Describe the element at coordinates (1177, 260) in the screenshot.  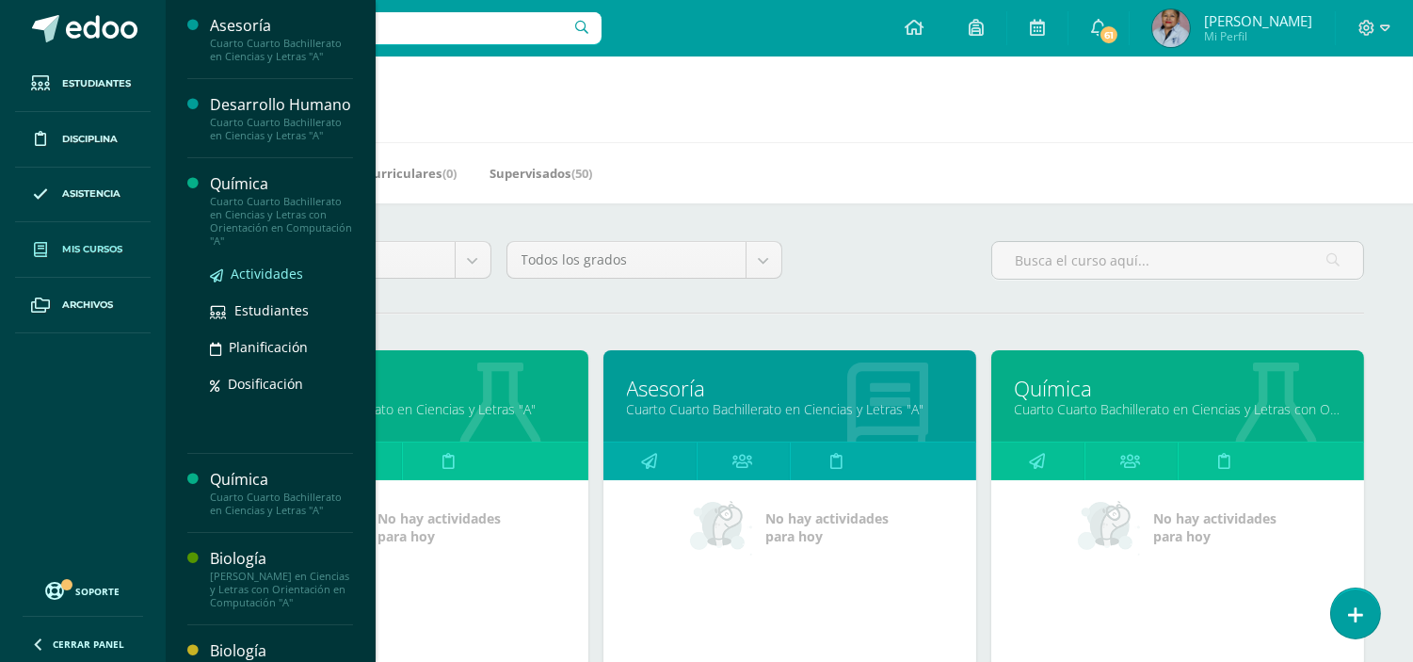
I see `input: Busca el curso aquí...` at that location.